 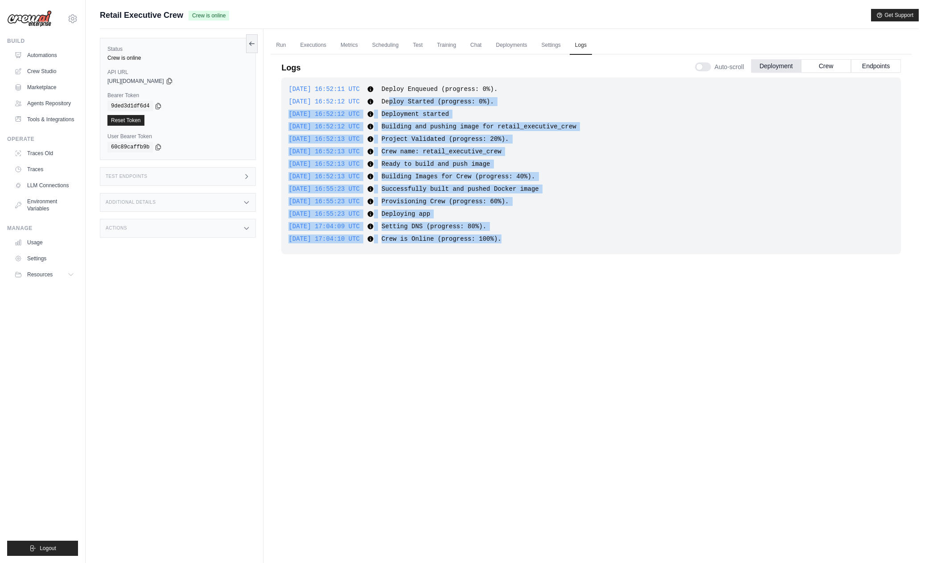 What do you see at coordinates (441, 152) in the screenshot?
I see `span: Crew name: retail_executive_crew` at bounding box center [441, 152].